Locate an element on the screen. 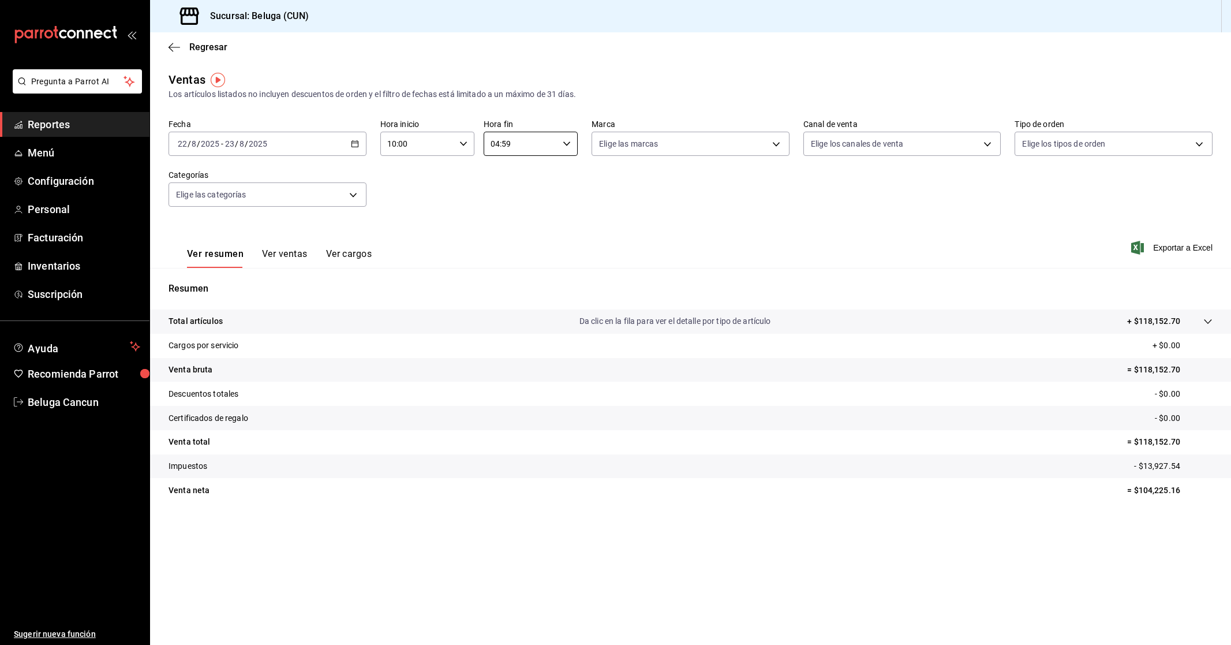 This screenshot has width=1231, height=645. button: Exportar a Excel is located at coordinates (1173, 248).